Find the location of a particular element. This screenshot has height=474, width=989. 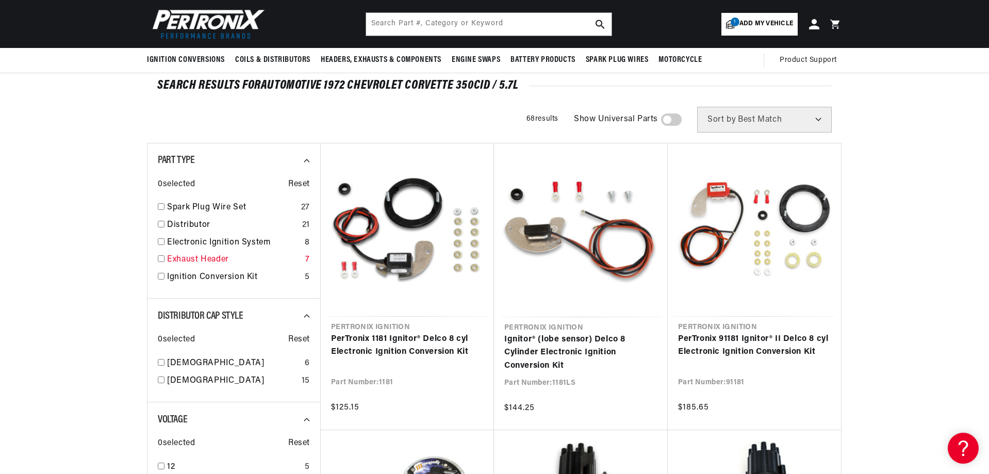

span: Coils & Distributors is located at coordinates (273, 60).